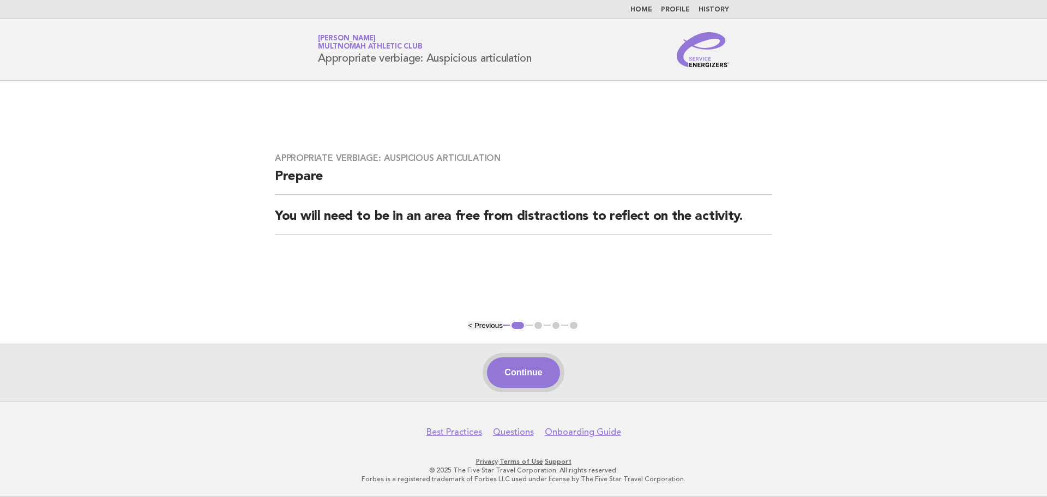 Image resolution: width=1047 pixels, height=497 pixels. Describe the element at coordinates (524, 479) in the screenshot. I see `p: Forbes is a registered trademark of Forbes LLC used under license by The Five Star Travel Corpora...` at that location.